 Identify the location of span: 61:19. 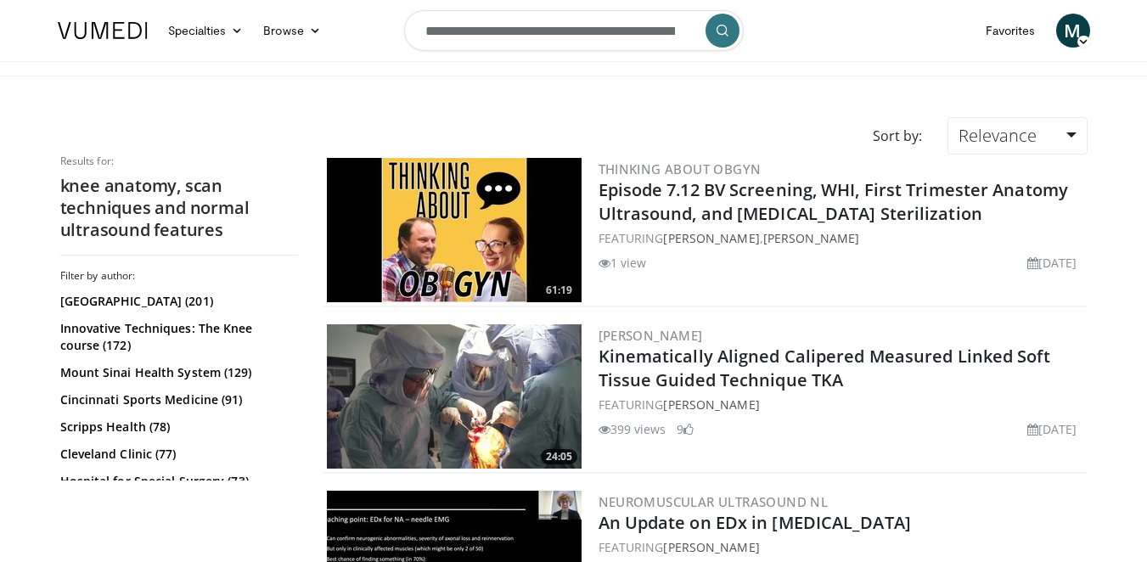
(559, 290).